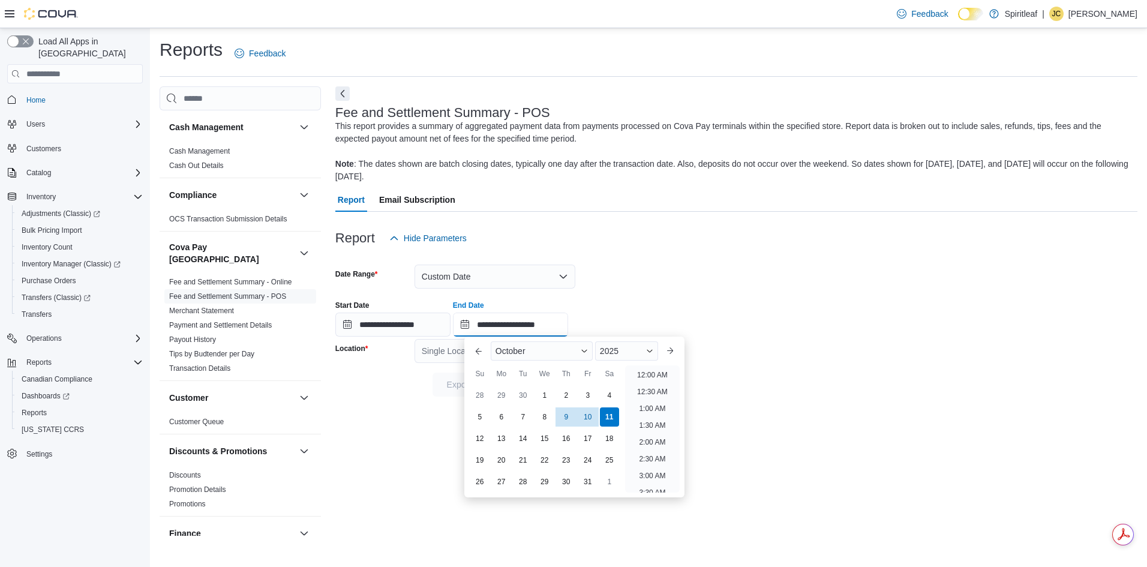 This screenshot has height=567, width=1147. Describe the element at coordinates (188, 398) in the screenshot. I see `h3: Customer` at that location.